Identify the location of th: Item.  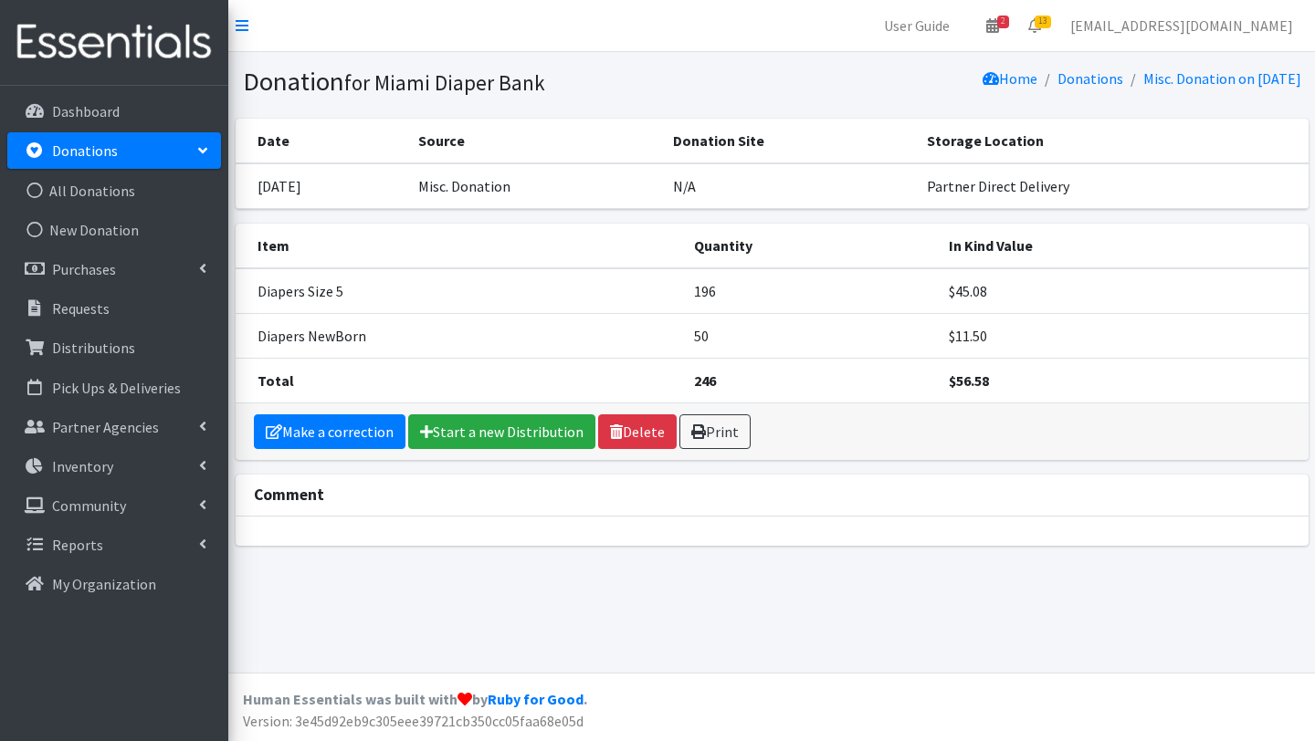
(459, 246).